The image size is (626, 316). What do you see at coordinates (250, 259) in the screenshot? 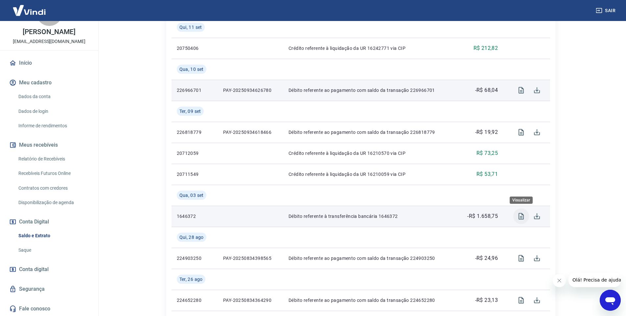
I see `p: PAY-20250834398565` at bounding box center [250, 259].